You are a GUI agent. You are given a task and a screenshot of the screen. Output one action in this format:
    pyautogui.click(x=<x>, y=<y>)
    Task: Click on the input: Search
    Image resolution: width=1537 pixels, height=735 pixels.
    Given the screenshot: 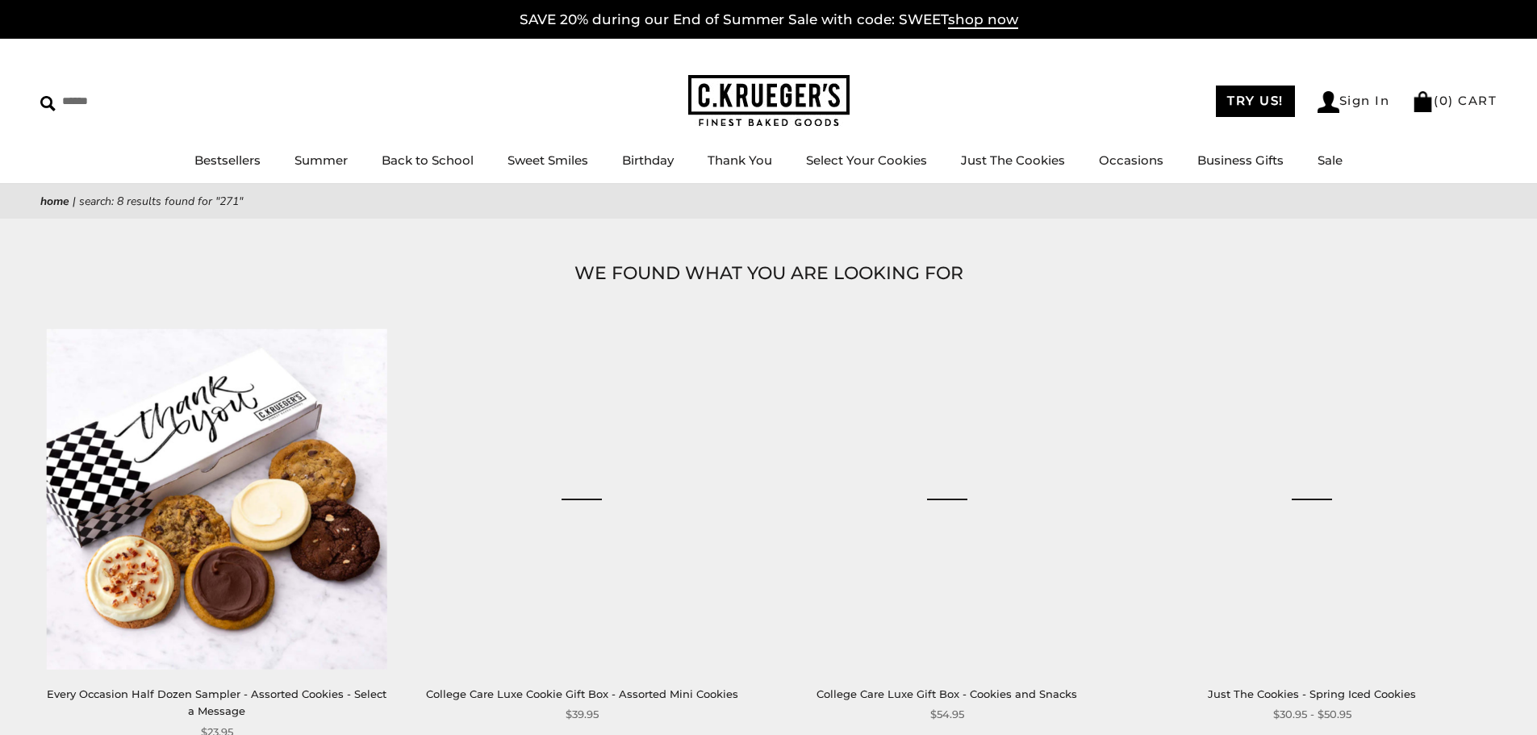 What is the action you would take?
    pyautogui.click(x=136, y=101)
    